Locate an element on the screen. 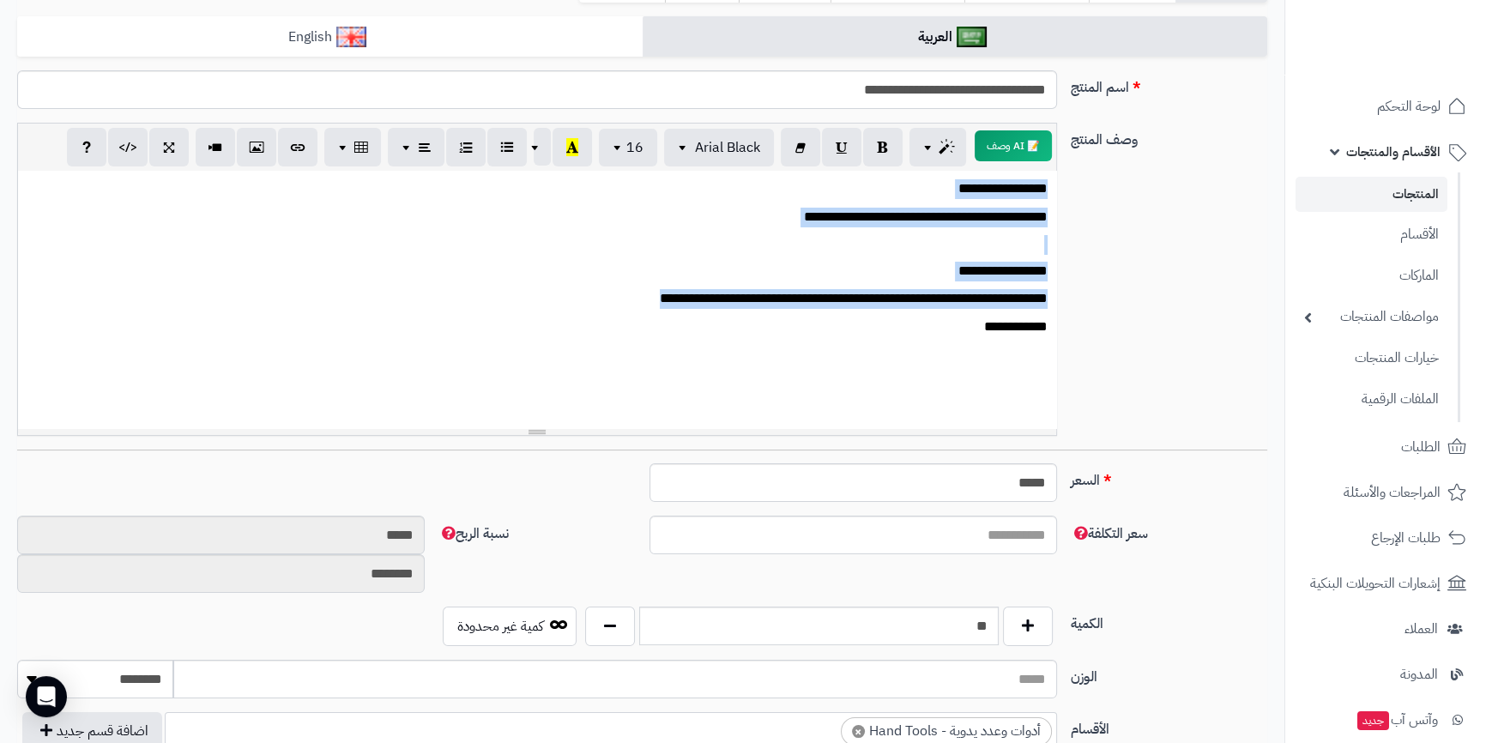 The height and width of the screenshot is (743, 1486). a: طلبات الإرجاع is located at coordinates (1386, 538).